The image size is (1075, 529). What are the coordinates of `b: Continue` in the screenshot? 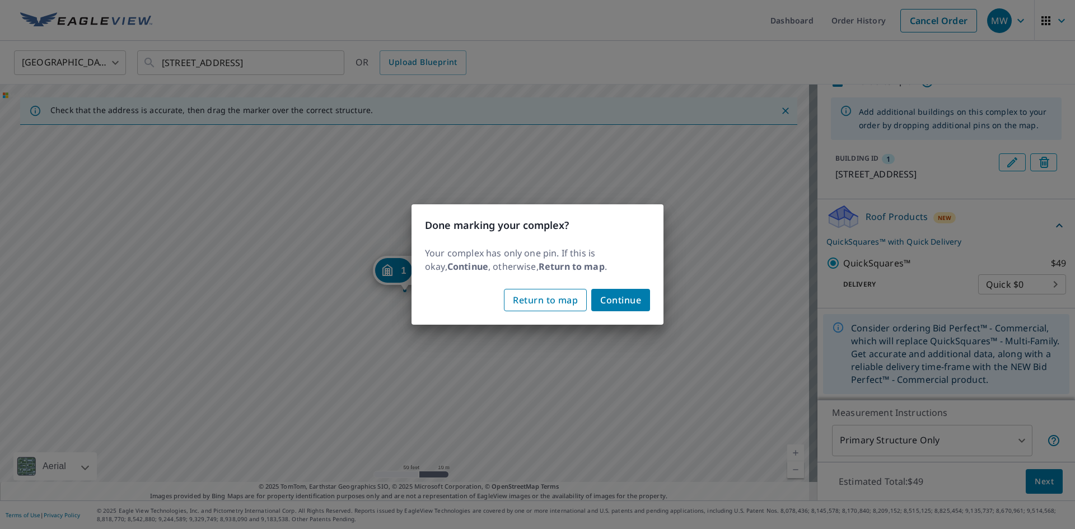 It's located at (467, 266).